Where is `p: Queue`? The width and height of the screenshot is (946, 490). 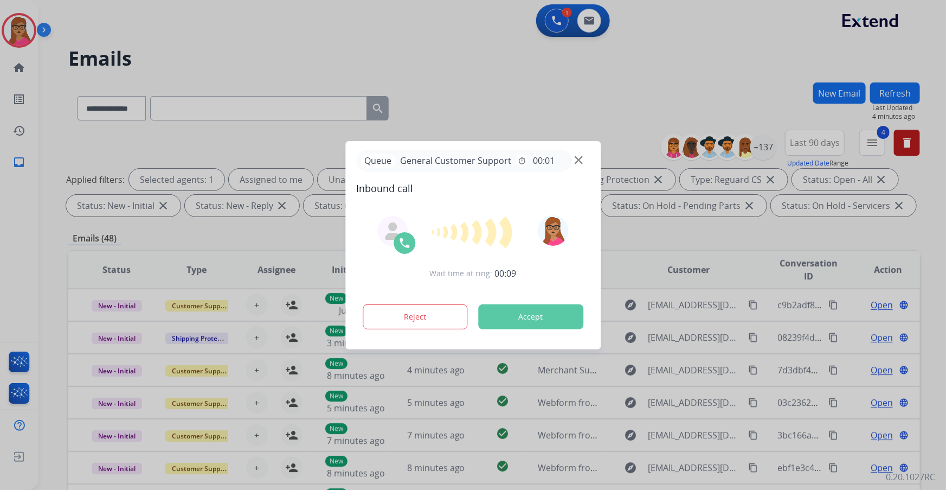 p: Queue is located at coordinates (378, 161).